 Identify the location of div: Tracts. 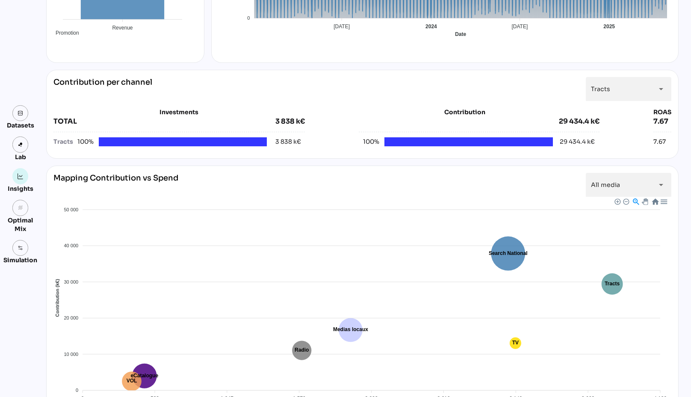
(63, 141).